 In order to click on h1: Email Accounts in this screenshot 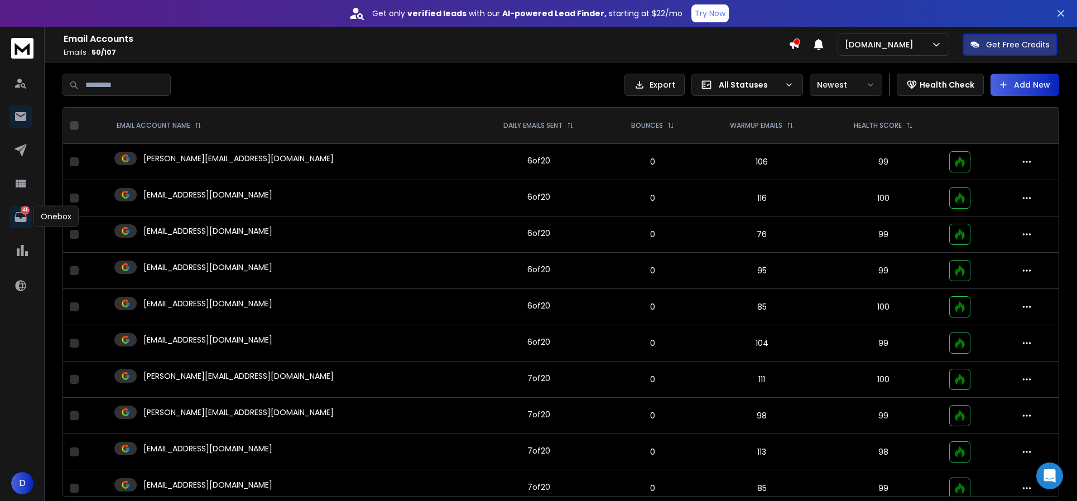, I will do `click(426, 39)`.